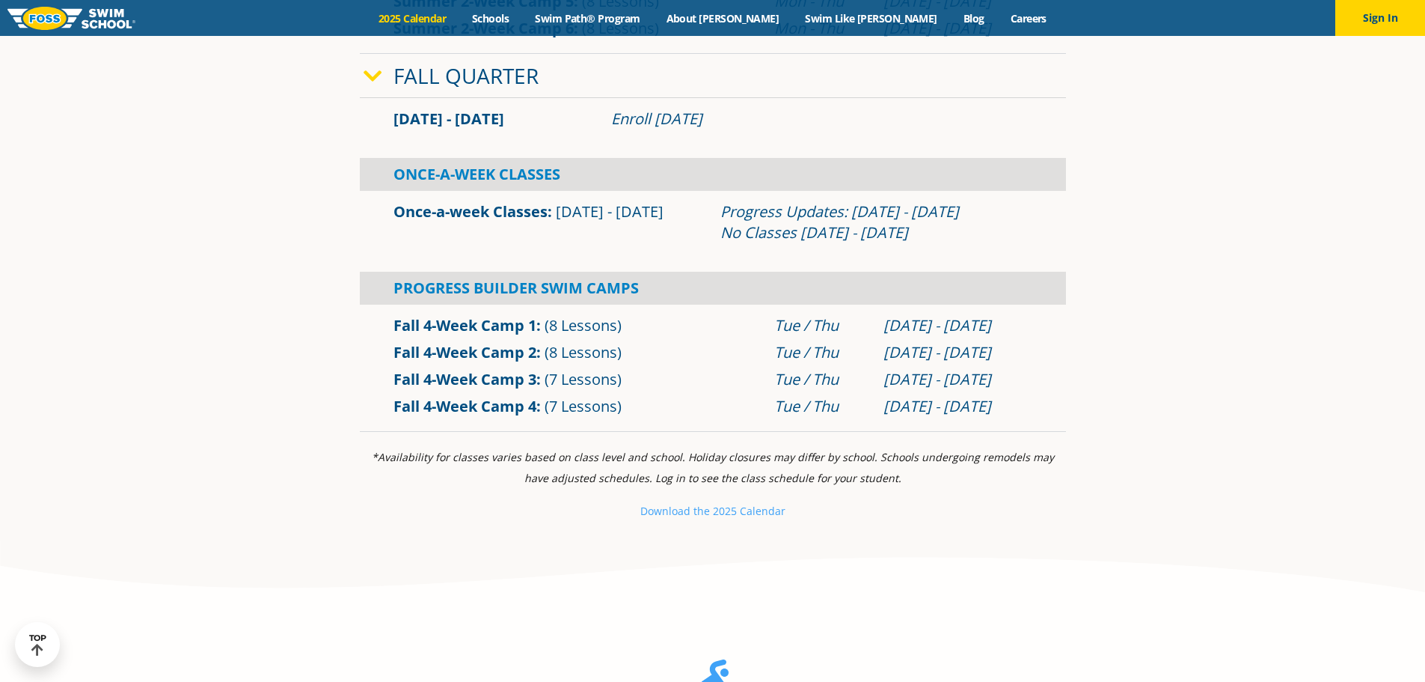 Image resolution: width=1425 pixels, height=682 pixels. I want to click on a: 2025 Calendar, so click(412, 18).